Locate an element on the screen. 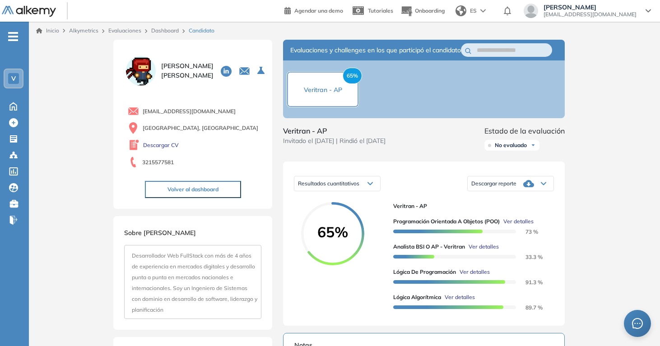 The image size is (660, 346). span: Analista BSI o AP - Veritran is located at coordinates (429, 247).